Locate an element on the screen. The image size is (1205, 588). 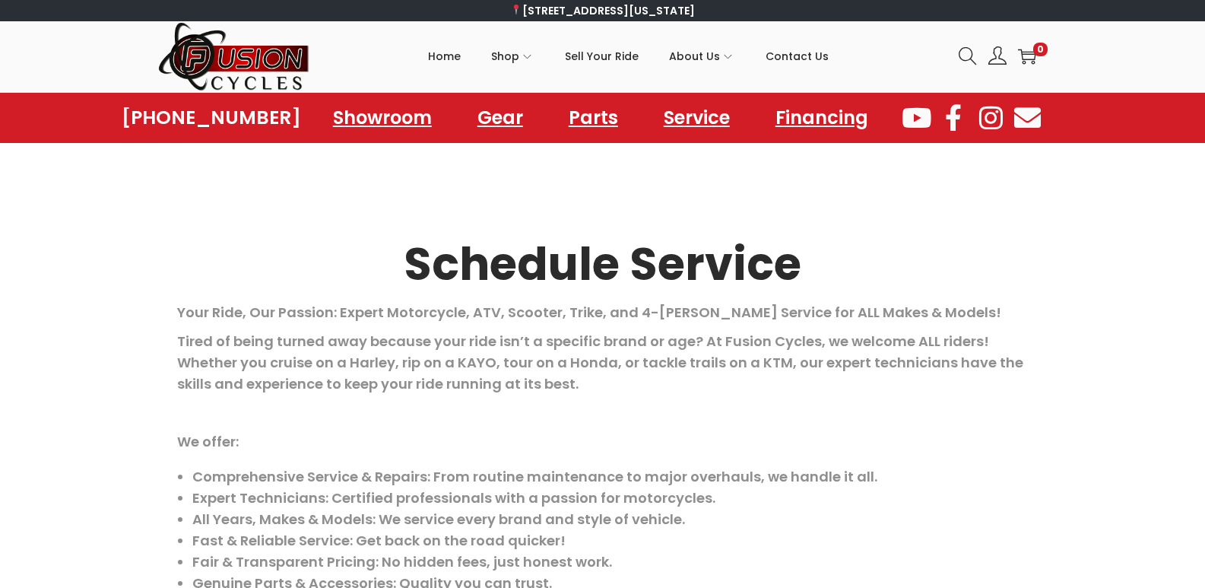
a: Showroom is located at coordinates (382, 118).